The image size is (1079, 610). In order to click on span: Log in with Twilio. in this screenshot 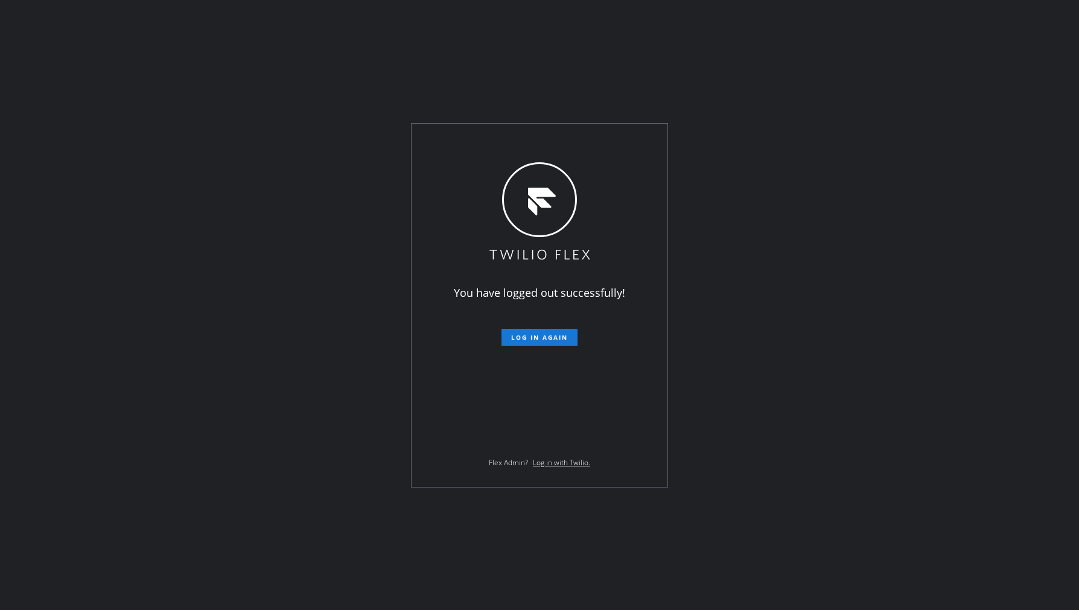, I will do `click(561, 462)`.